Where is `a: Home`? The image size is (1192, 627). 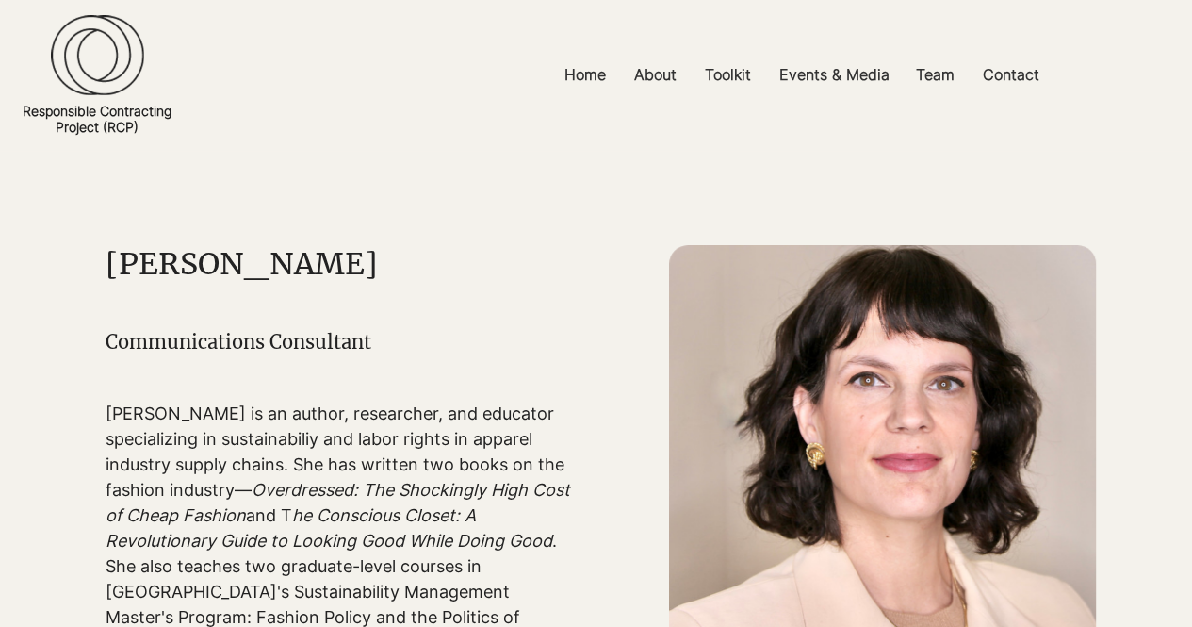 a: Home is located at coordinates (585, 74).